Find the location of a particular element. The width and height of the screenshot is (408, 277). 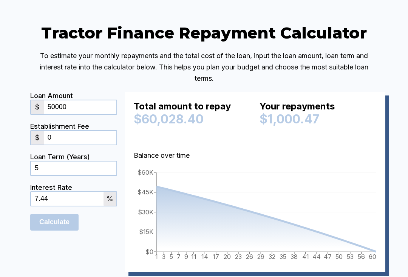

tspan: 11 is located at coordinates (194, 257).